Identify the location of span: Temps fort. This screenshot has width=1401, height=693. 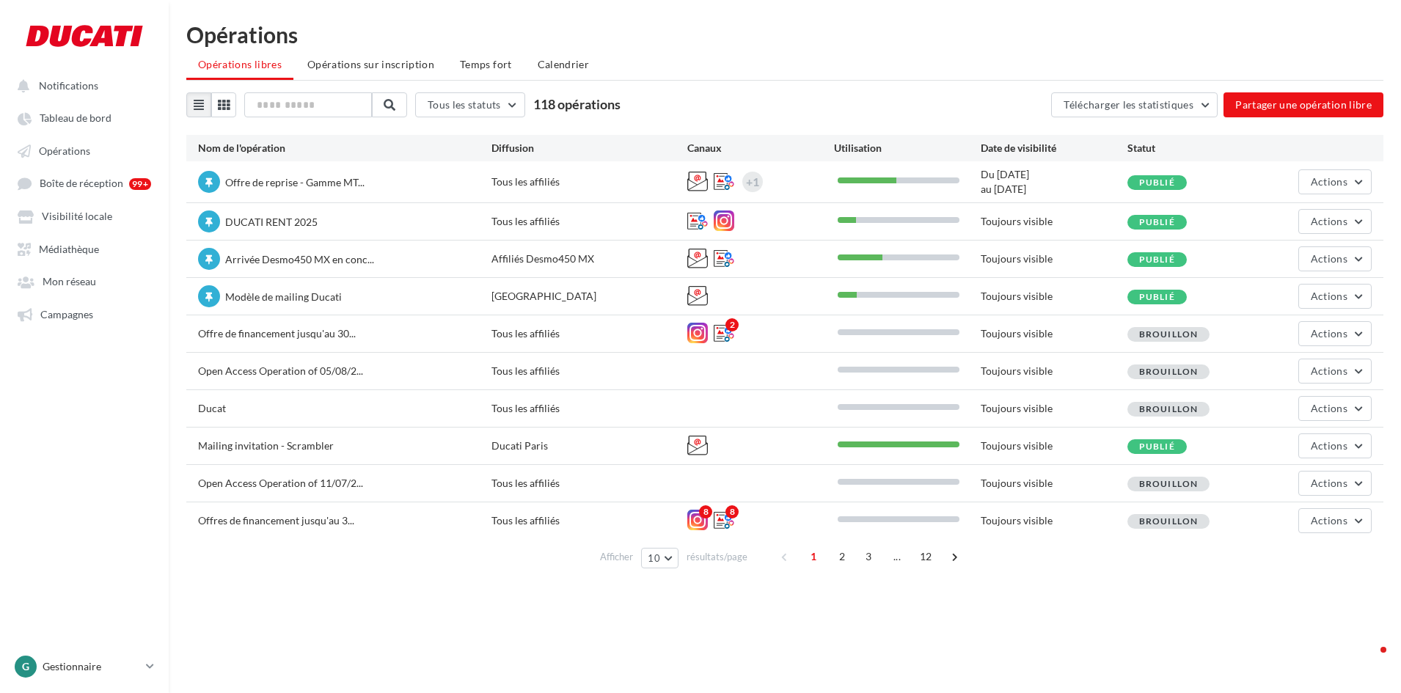
(486, 64).